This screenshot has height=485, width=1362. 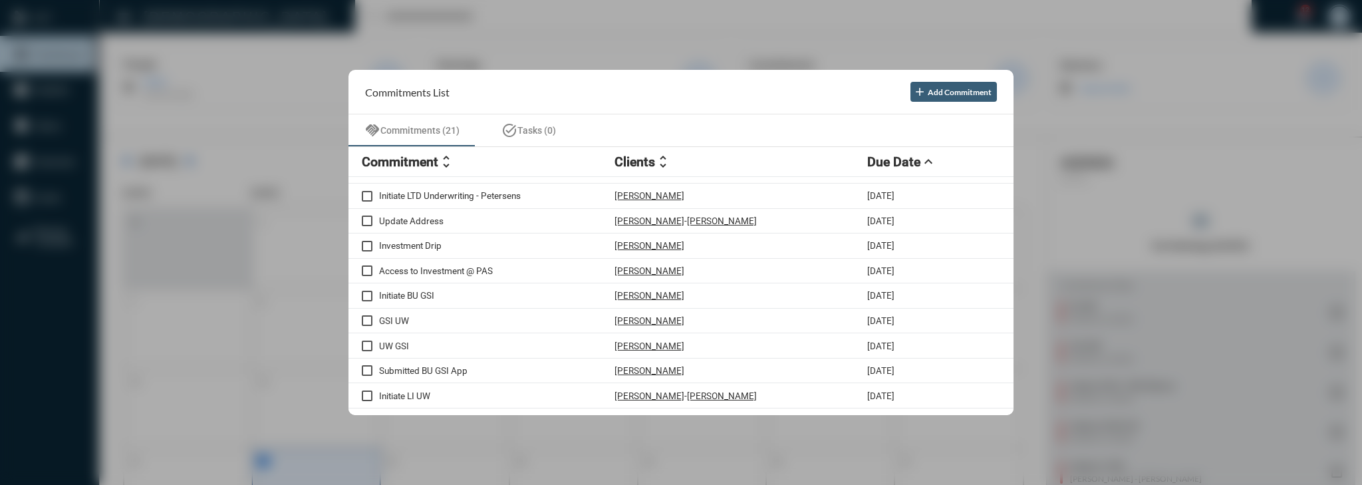 What do you see at coordinates (497, 396) in the screenshot?
I see `p: Initiate LI UW` at bounding box center [497, 396].